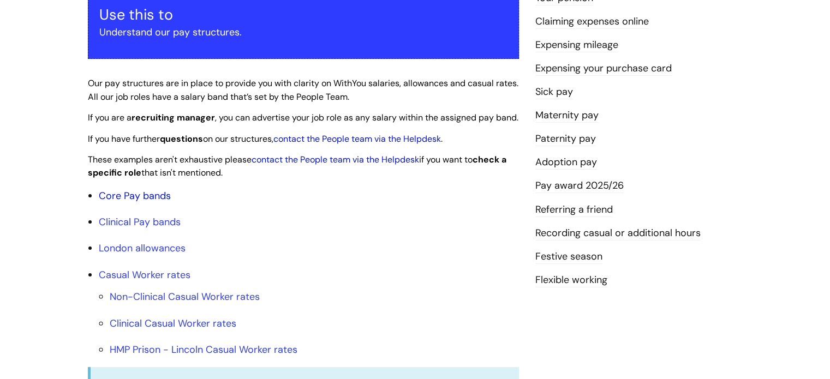 This screenshot has height=379, width=830. Describe the element at coordinates (135, 196) in the screenshot. I see `a: Core Pay bands` at that location.